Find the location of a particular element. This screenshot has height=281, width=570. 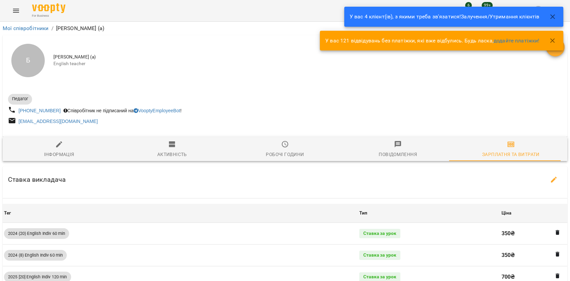

span: 99+ is located at coordinates (487, 5).